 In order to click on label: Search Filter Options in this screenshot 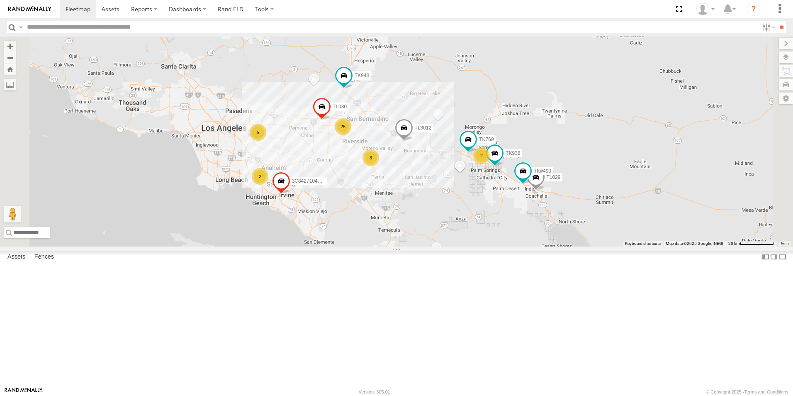, I will do `click(768, 27)`.